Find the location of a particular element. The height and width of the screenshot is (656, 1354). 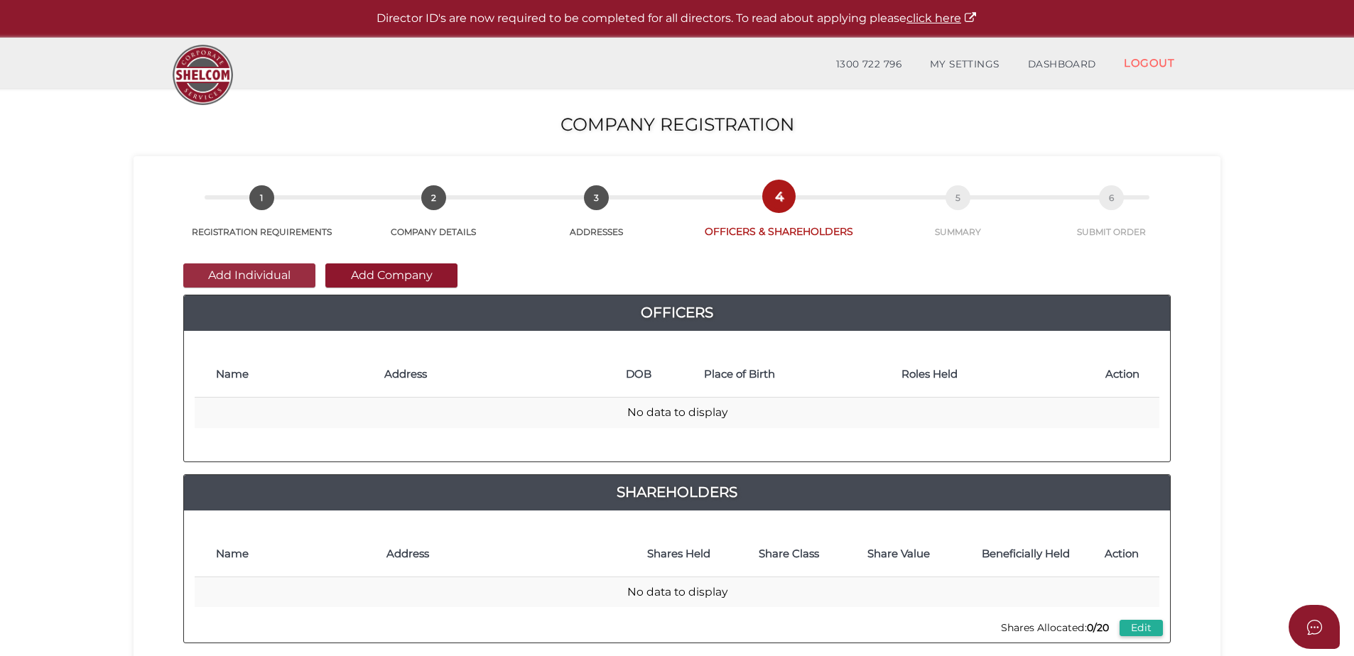

h4: Shares Held is located at coordinates (678, 554).